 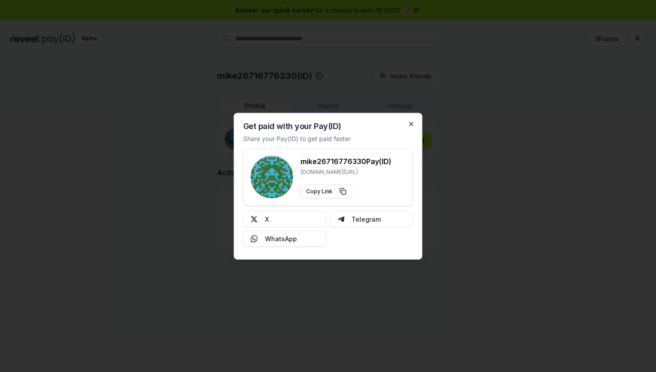 What do you see at coordinates (371, 219) in the screenshot?
I see `button: Telegram` at bounding box center [371, 219].